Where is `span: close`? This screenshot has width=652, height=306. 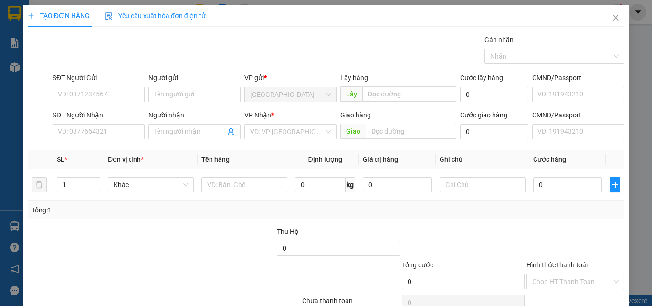 span: close is located at coordinates (616, 18).